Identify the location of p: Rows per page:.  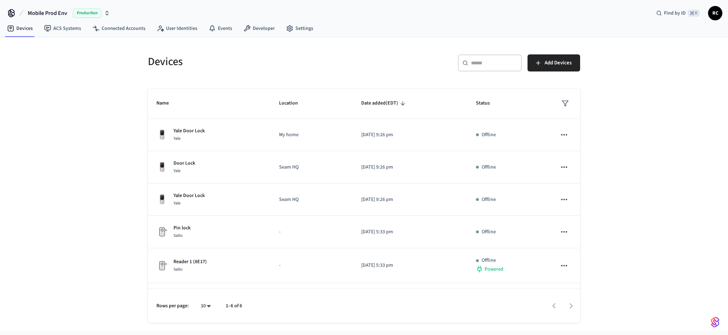
(172, 306).